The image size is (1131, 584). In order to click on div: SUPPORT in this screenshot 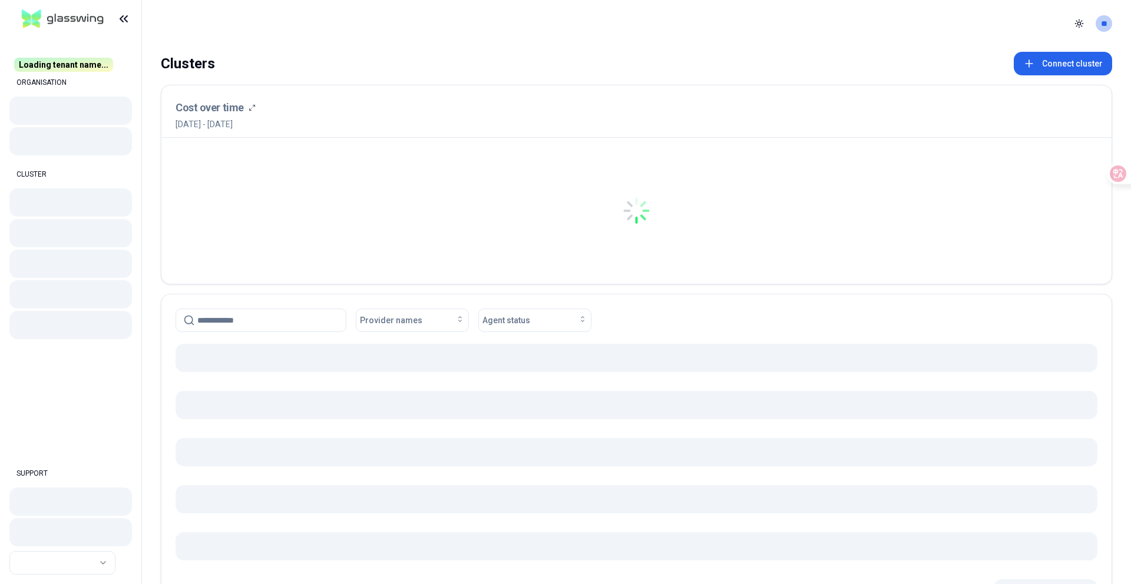, I will do `click(71, 473)`.